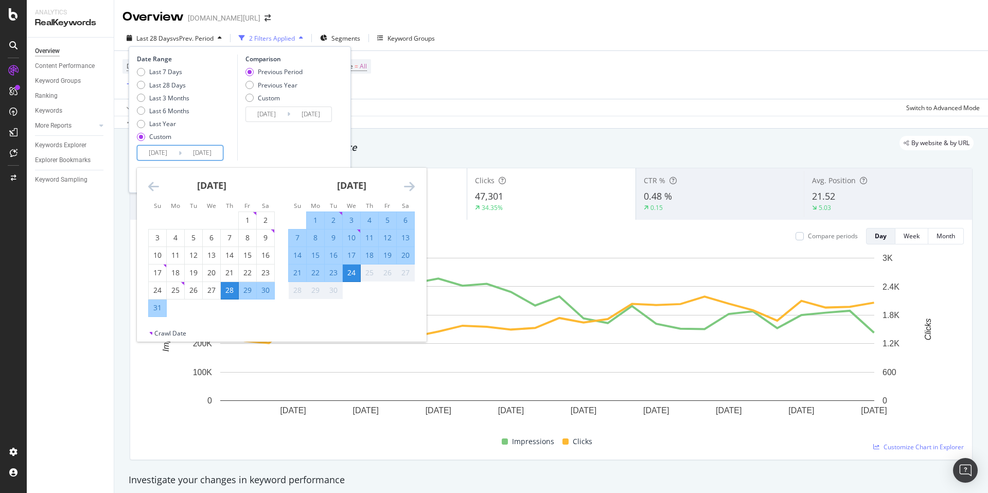 The image size is (988, 493). Describe the element at coordinates (352, 220) in the screenshot. I see `td: Selected. Wednesday, September 3, 2025` at that location.